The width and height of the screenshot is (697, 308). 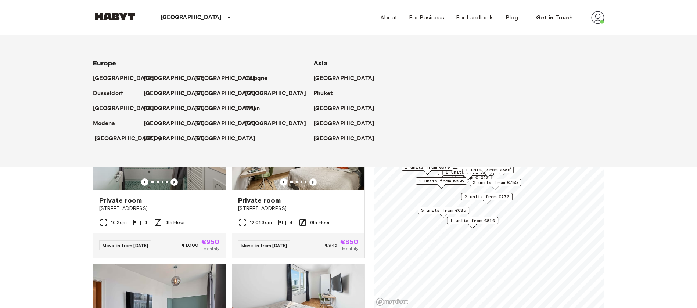 I want to click on a: Phuket, so click(x=327, y=94).